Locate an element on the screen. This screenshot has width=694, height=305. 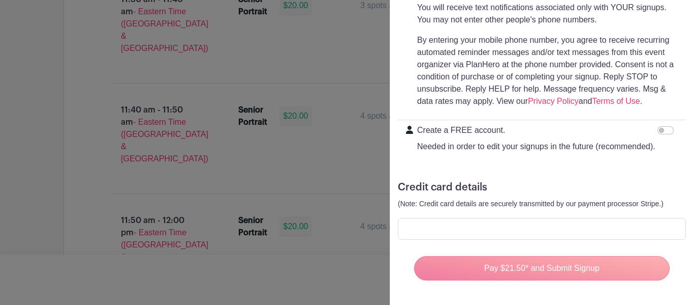
p: You will receive text notifications associated only with YOUR signups. You may not enter other pe... is located at coordinates (548, 14).